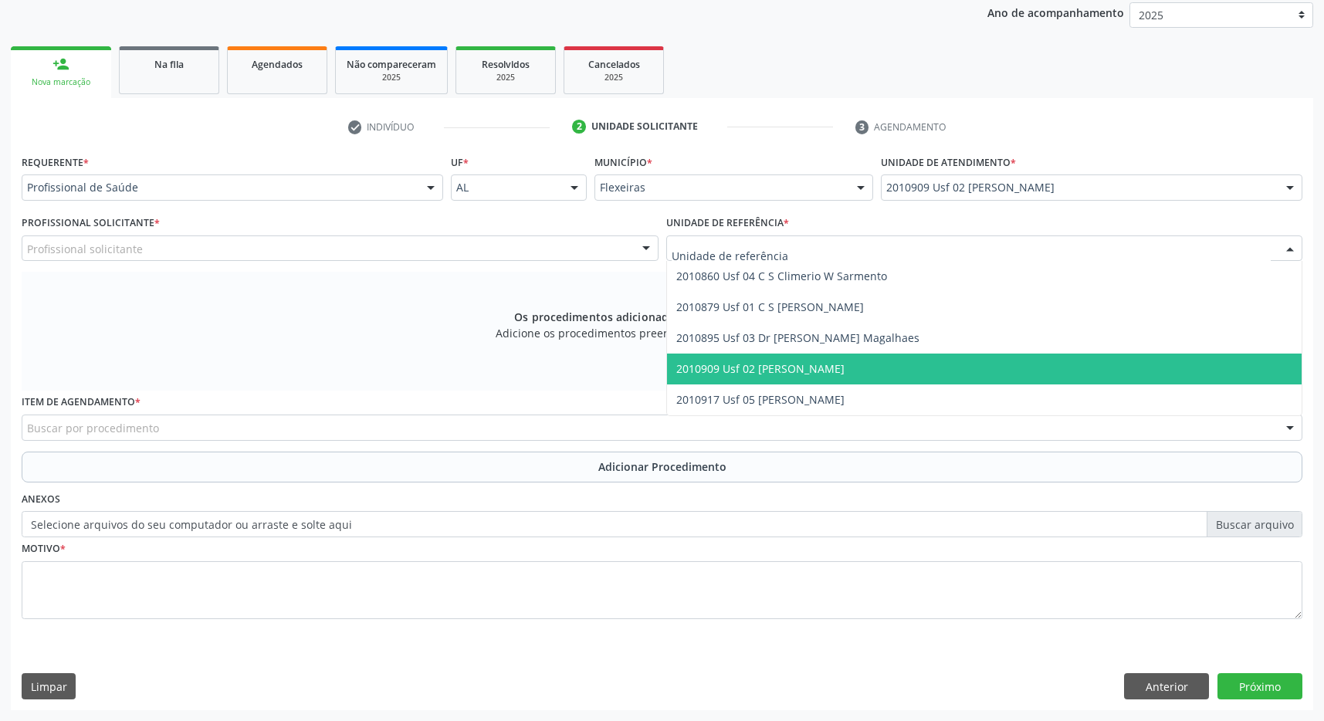  Describe the element at coordinates (623, 162) in the screenshot. I see `label: Município` at that location.